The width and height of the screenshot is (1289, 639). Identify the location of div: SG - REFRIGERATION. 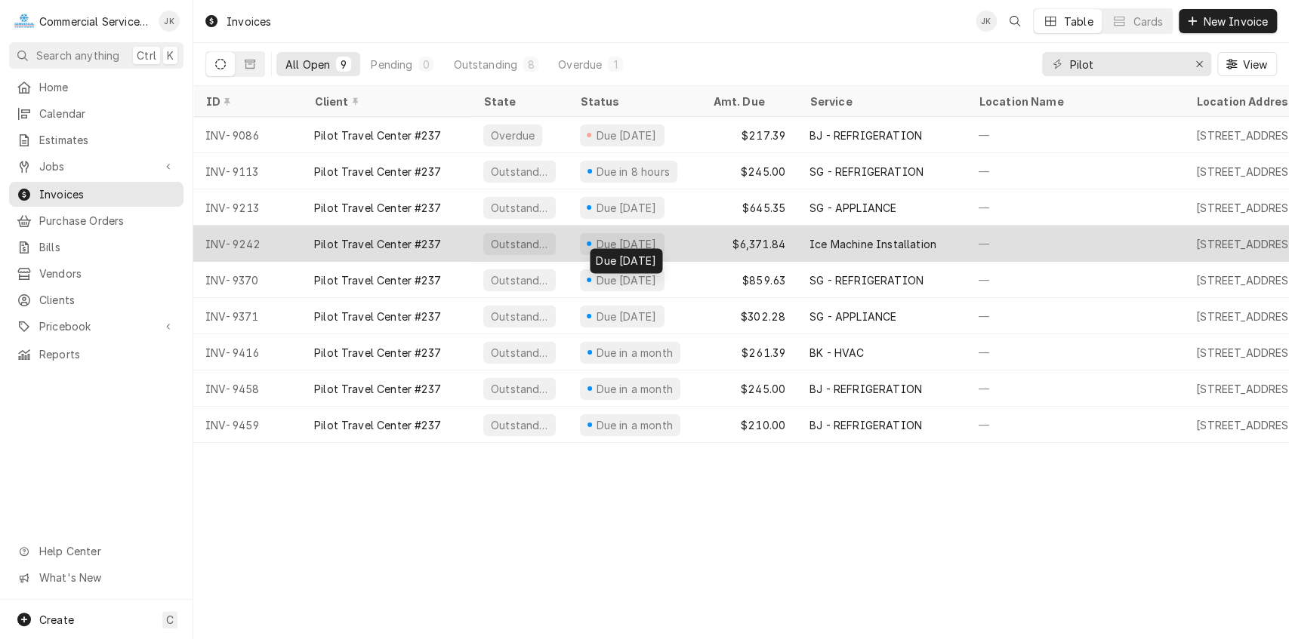
(866, 280).